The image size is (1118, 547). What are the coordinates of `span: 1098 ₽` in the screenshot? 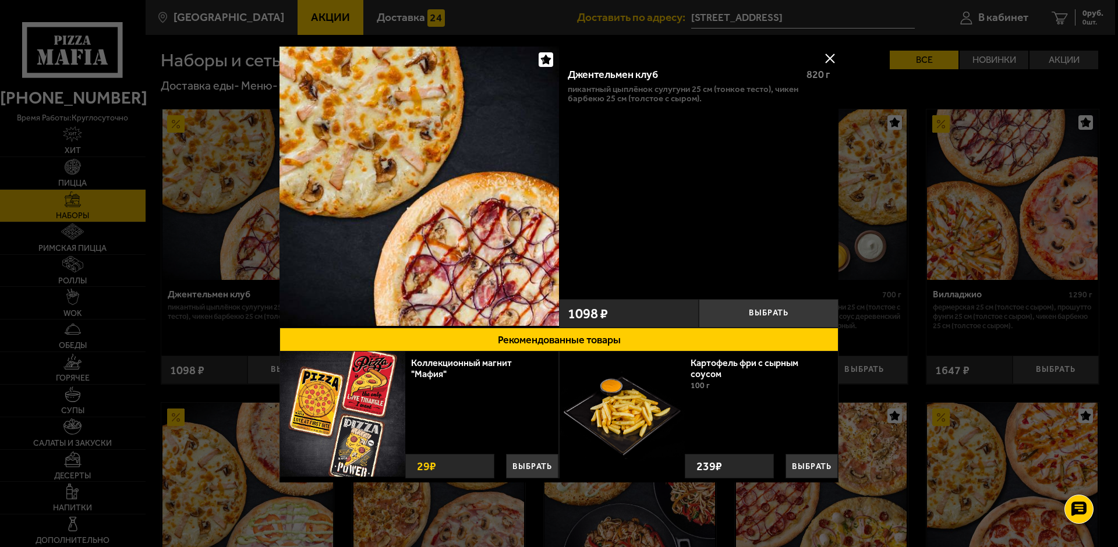 It's located at (588, 314).